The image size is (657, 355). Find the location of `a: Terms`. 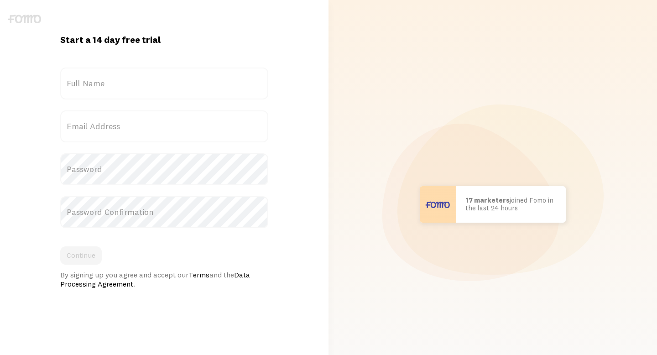

a: Terms is located at coordinates (199, 275).